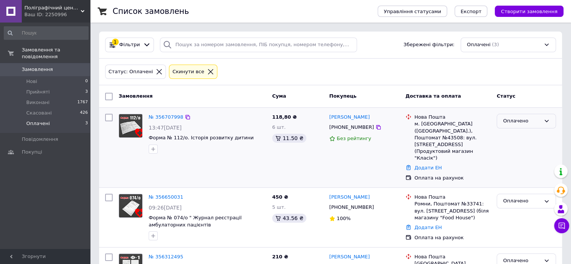 The height and width of the screenshot is (264, 571). I want to click on span: Прийняті, so click(38, 92).